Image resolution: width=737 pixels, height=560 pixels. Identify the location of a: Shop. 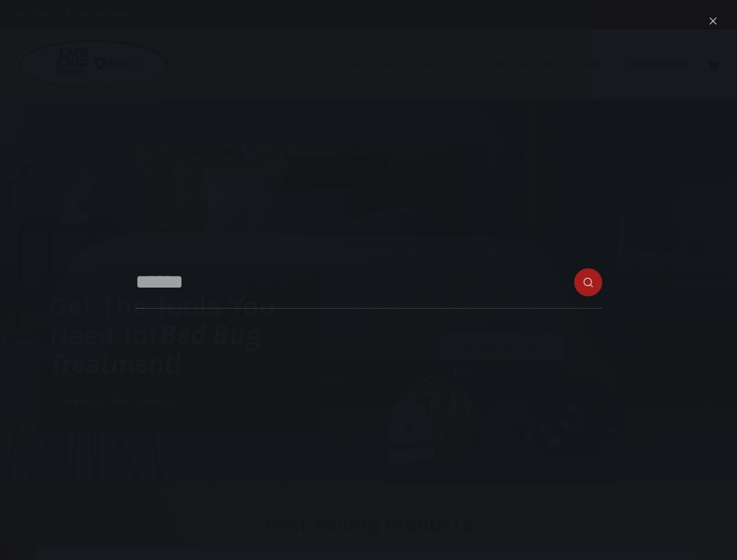
(596, 64).